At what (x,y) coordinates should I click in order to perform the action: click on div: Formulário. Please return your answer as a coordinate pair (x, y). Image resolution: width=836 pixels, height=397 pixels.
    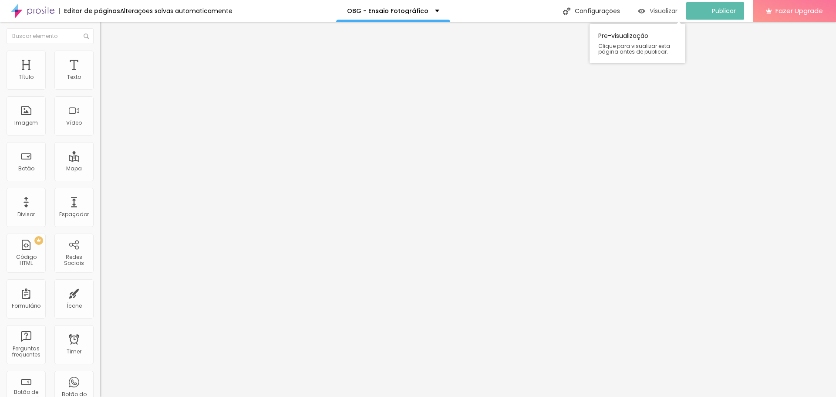
    Looking at the image, I should click on (26, 306).